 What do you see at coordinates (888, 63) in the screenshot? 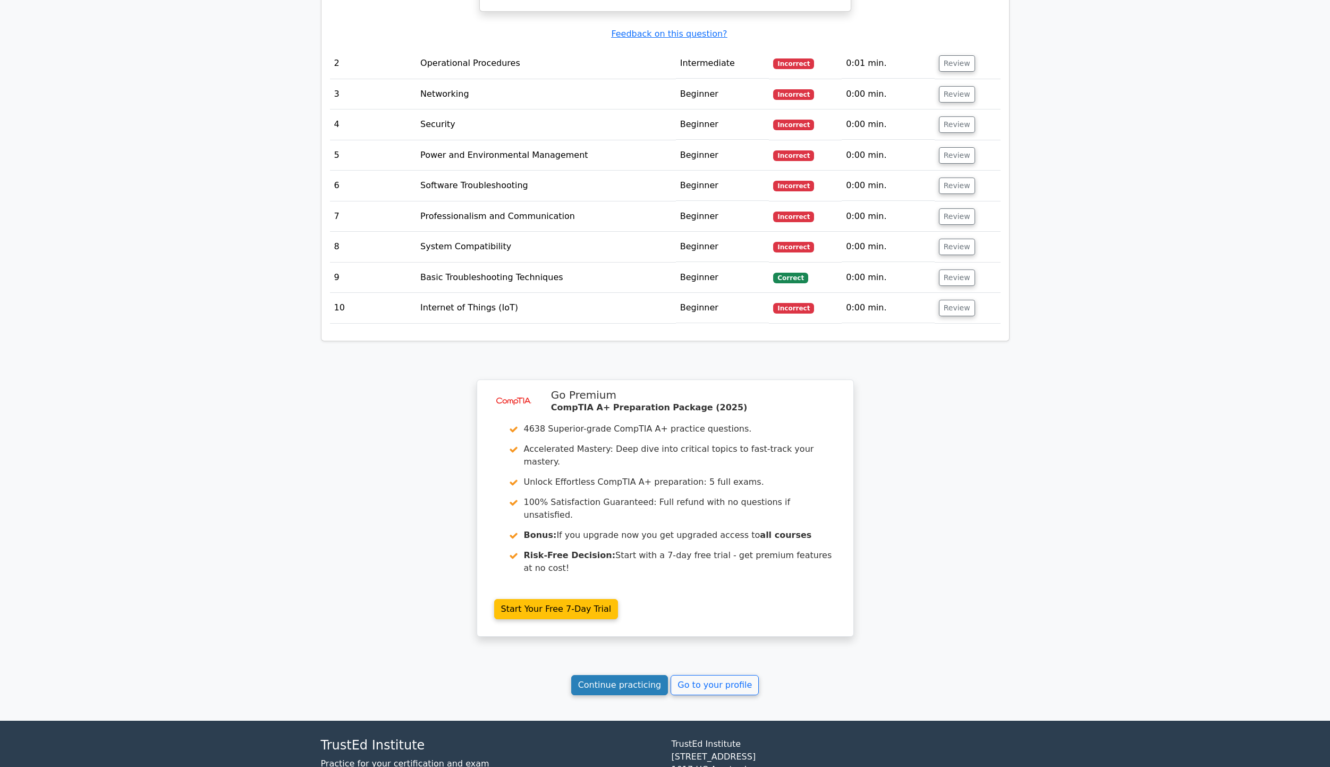
I see `td: 0:01 min.` at bounding box center [888, 63].